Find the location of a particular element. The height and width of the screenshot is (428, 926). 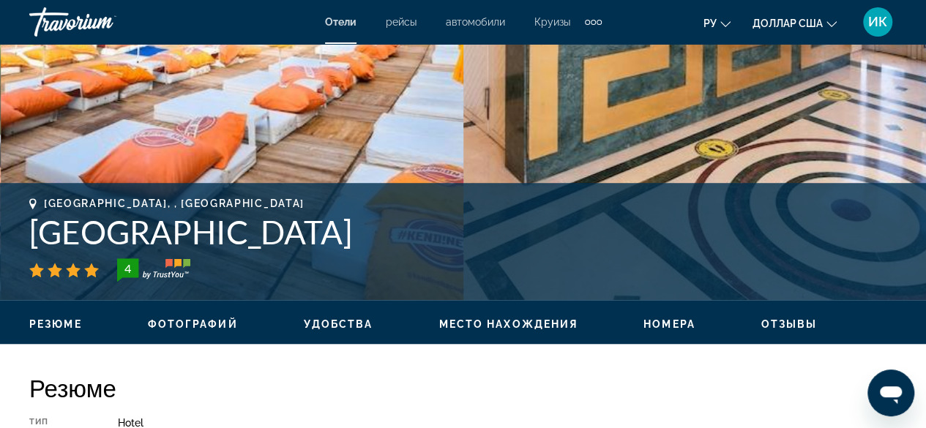

div: 4 is located at coordinates (127, 269).